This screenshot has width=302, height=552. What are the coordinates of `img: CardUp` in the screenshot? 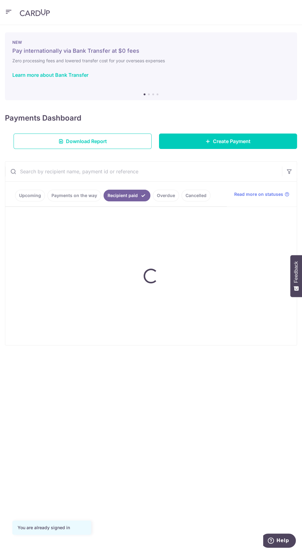 It's located at (35, 13).